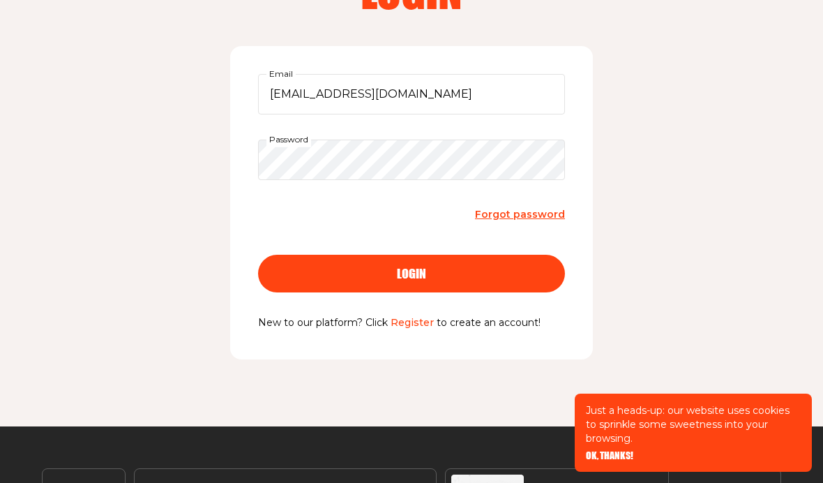 The height and width of the screenshot is (483, 823). I want to click on label: Email, so click(281, 74).